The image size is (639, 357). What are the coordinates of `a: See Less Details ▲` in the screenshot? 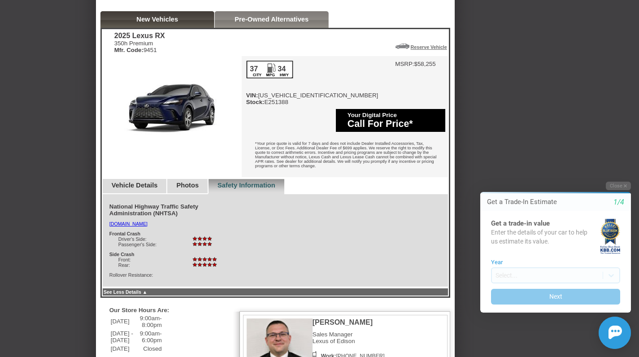 It's located at (125, 292).